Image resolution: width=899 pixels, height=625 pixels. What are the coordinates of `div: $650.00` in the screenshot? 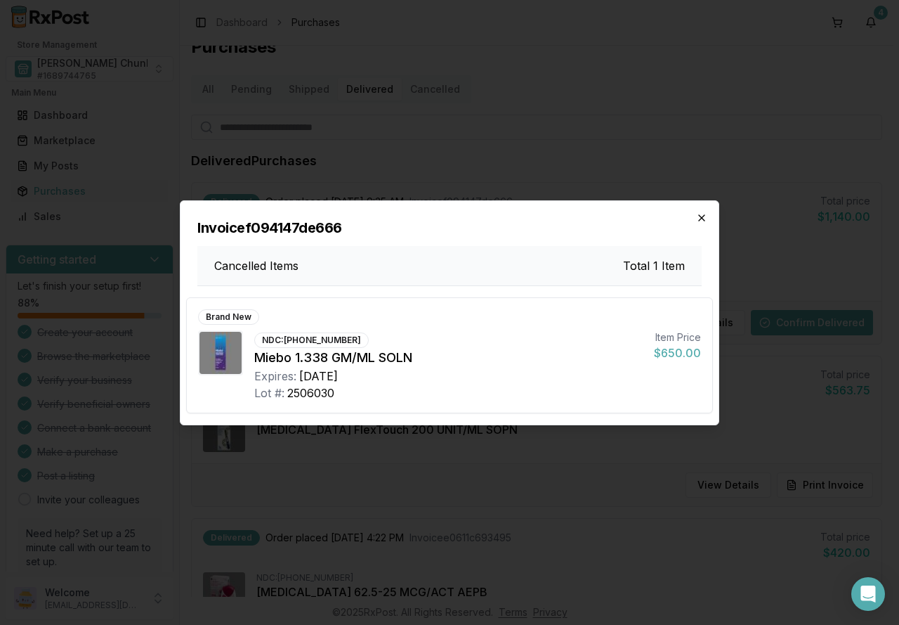 It's located at (677, 353).